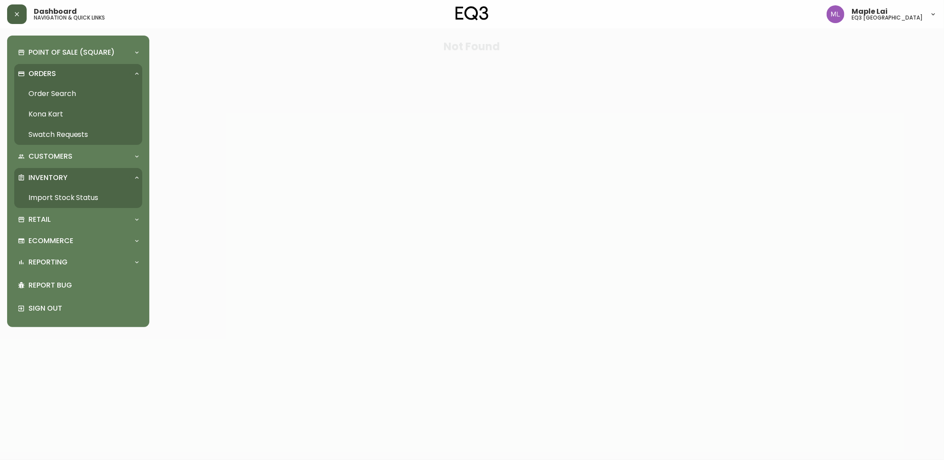 The image size is (944, 460). What do you see at coordinates (78, 52) in the screenshot?
I see `div: Point of Sale (Square)` at bounding box center [78, 52].